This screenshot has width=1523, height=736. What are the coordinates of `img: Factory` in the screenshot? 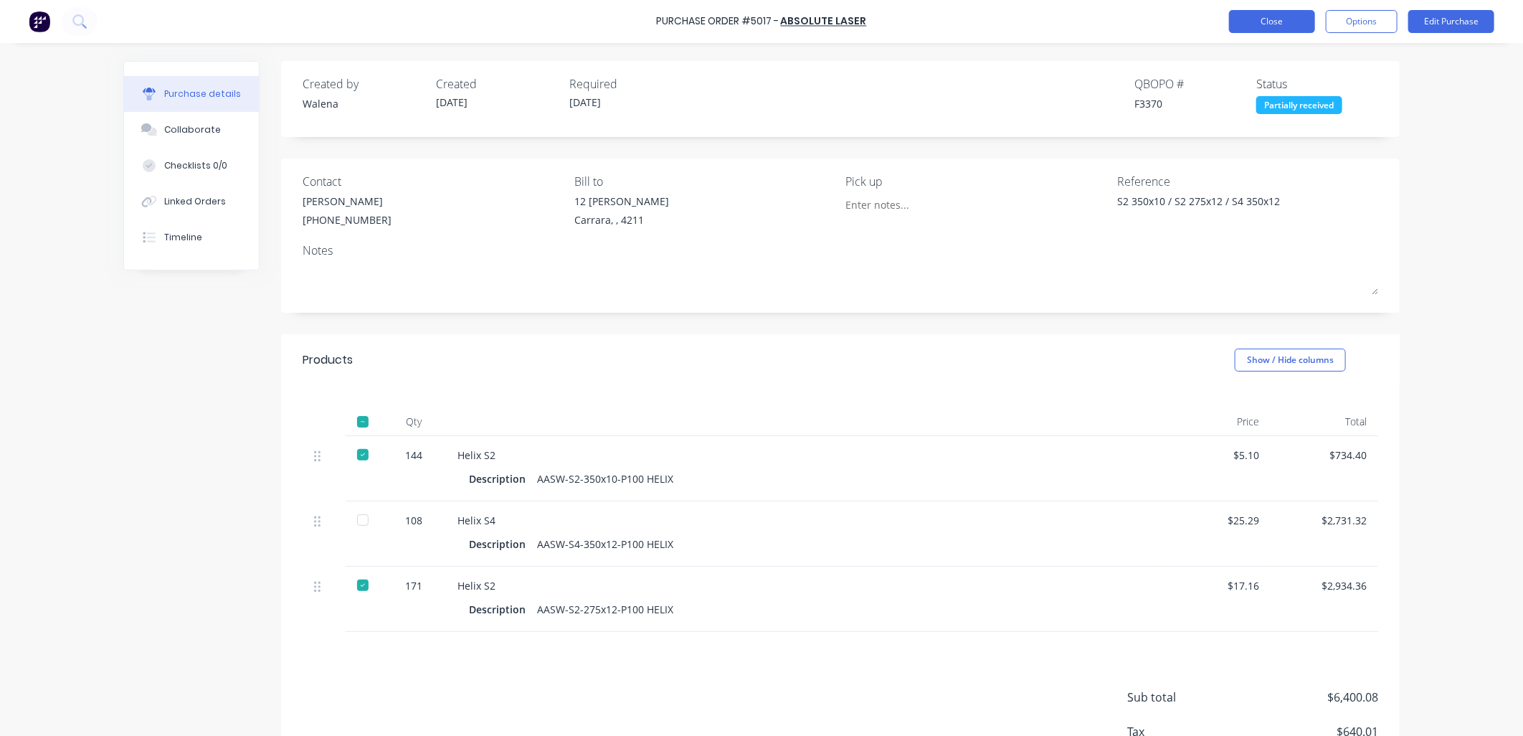 It's located at (39, 22).